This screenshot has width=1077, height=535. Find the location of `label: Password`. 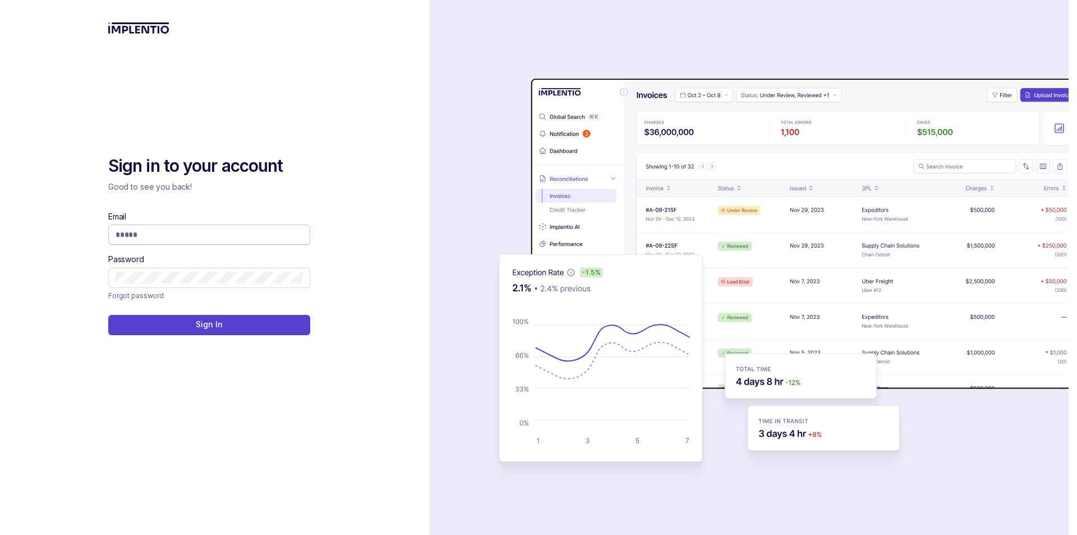

label: Password is located at coordinates (126, 259).